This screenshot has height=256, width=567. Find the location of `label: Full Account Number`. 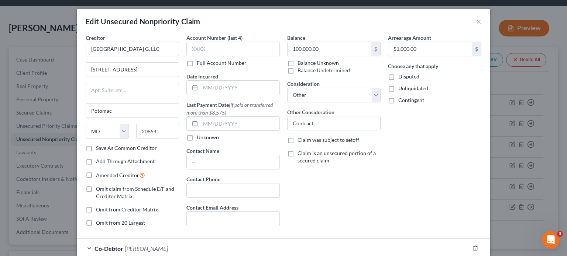

label: Full Account Number is located at coordinates (221, 63).